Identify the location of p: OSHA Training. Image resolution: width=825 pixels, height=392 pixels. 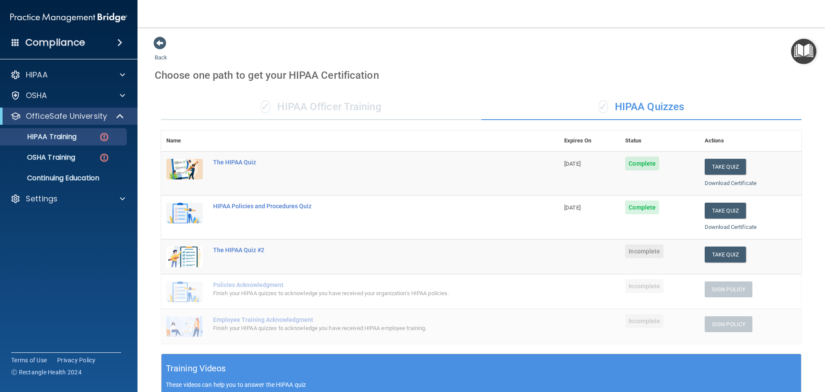
(40, 157).